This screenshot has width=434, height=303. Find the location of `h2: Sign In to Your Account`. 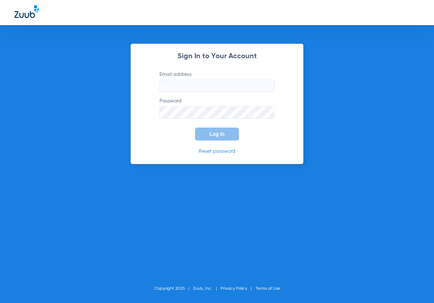

h2: Sign In to Your Account is located at coordinates (217, 56).